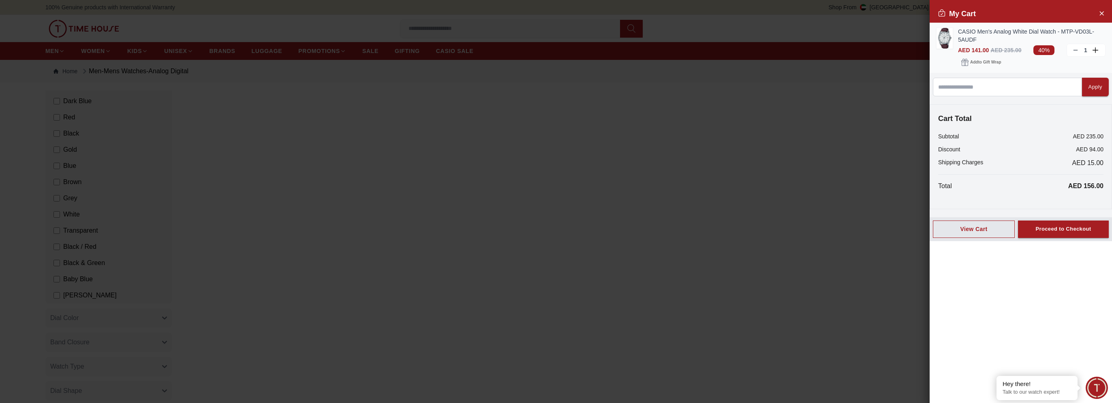 The width and height of the screenshot is (1112, 403). I want to click on span: AED 141.00, so click(973, 50).